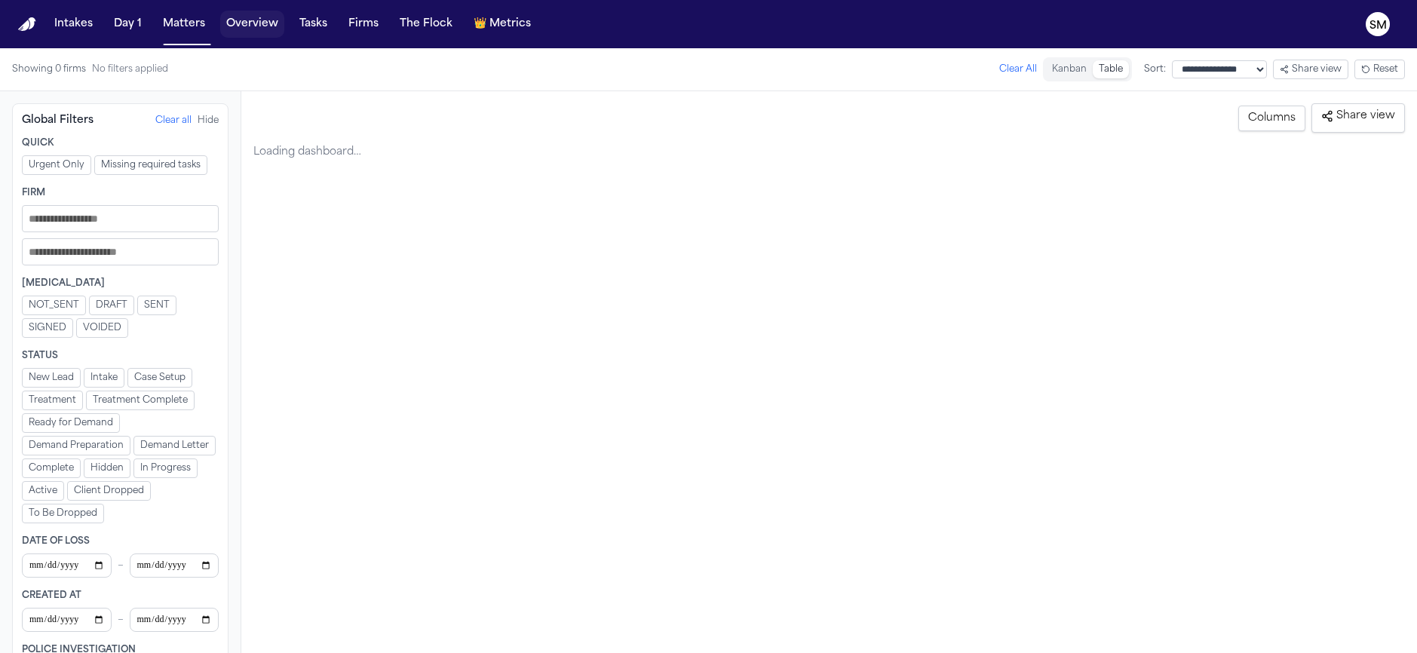 The width and height of the screenshot is (1417, 653). I want to click on span: New Lead, so click(51, 378).